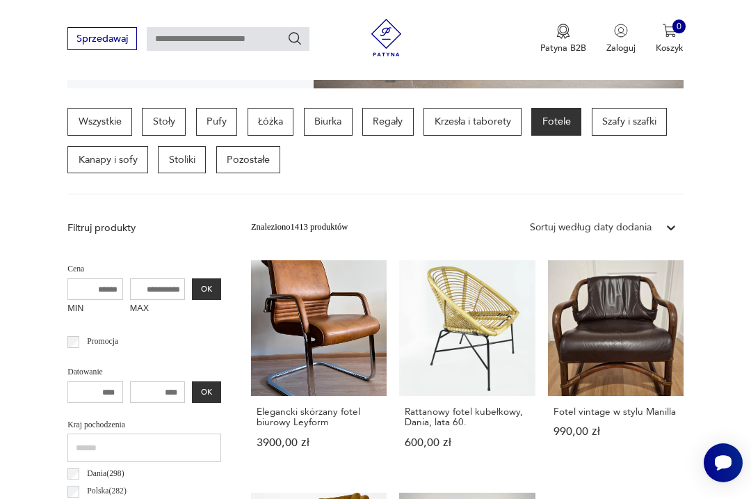 This screenshot has height=499, width=751. Describe the element at coordinates (319, 443) in the screenshot. I see `p: 3900,00 zł` at that location.